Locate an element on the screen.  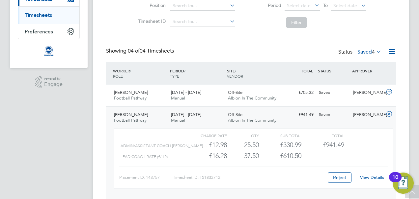
div: STATUS is located at coordinates (334, 71).